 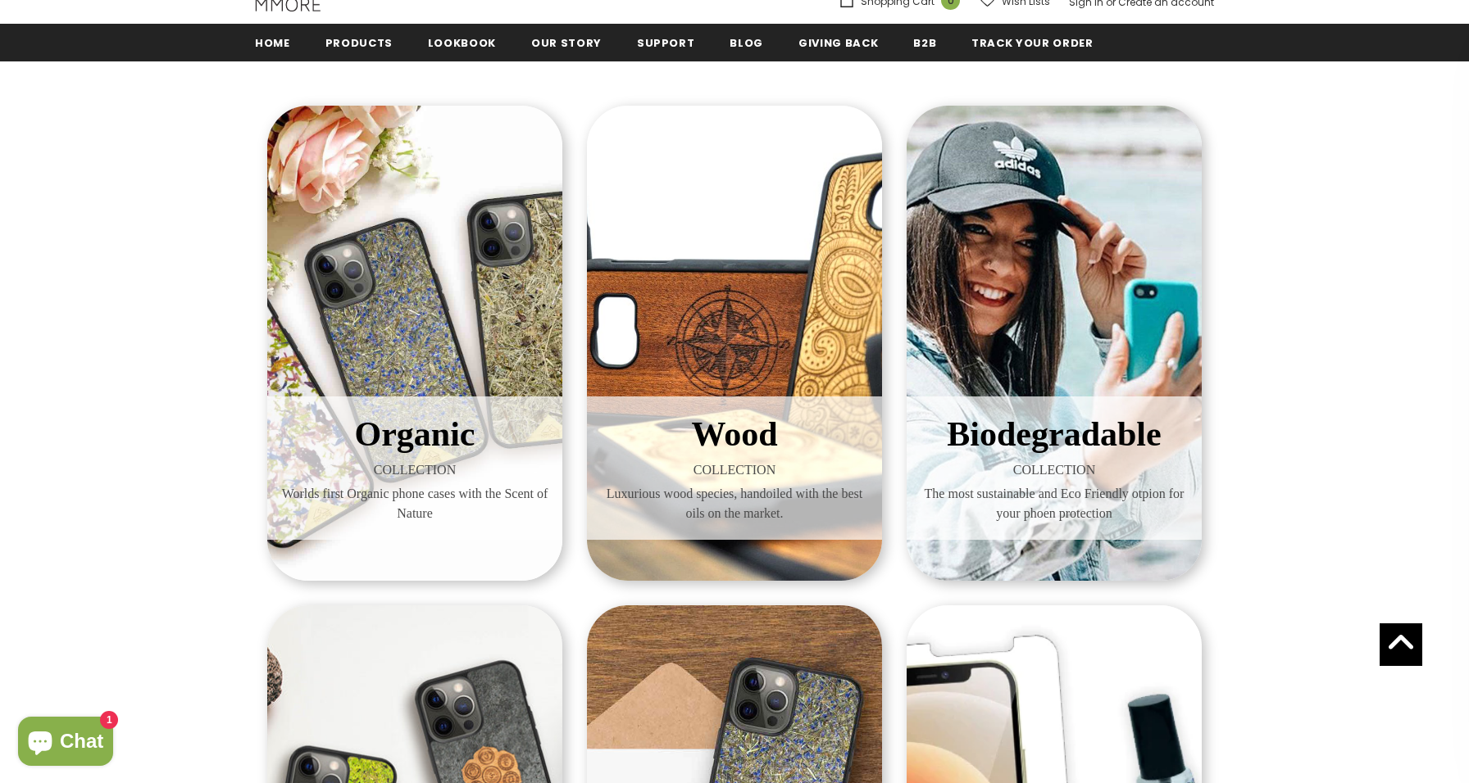 I want to click on span: B2B, so click(x=924, y=43).